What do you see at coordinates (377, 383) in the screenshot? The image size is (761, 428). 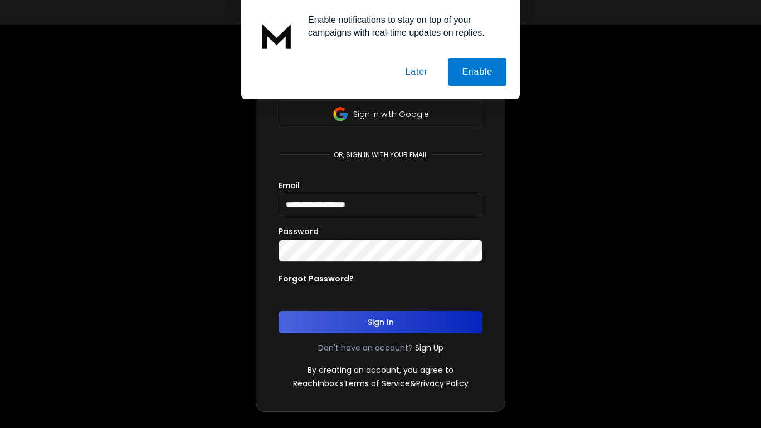 I see `span: Terms of Service` at bounding box center [377, 383].